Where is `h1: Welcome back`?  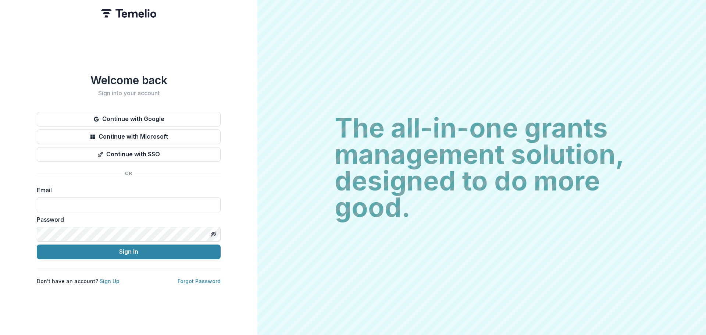
h1: Welcome back is located at coordinates (129, 80).